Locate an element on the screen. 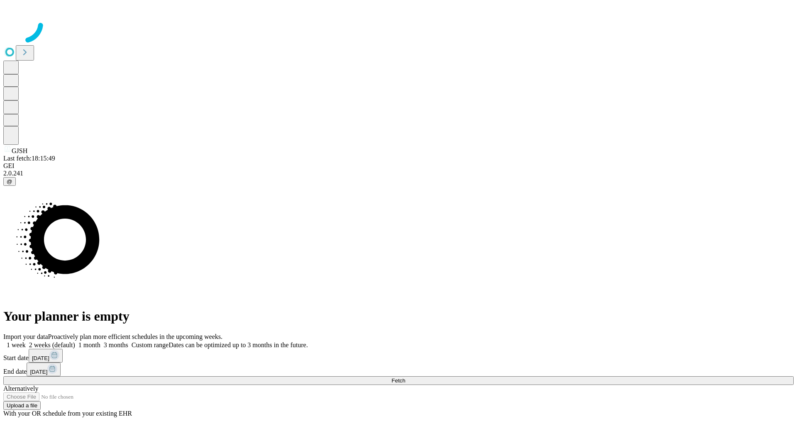 The width and height of the screenshot is (797, 448). span: Import your data is located at coordinates (26, 337).